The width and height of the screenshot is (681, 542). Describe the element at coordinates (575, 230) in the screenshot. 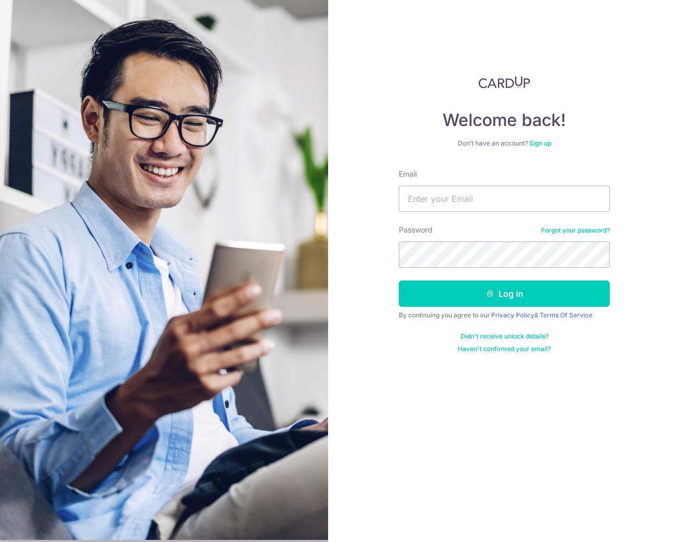

I see `a: Forgot your password?` at that location.